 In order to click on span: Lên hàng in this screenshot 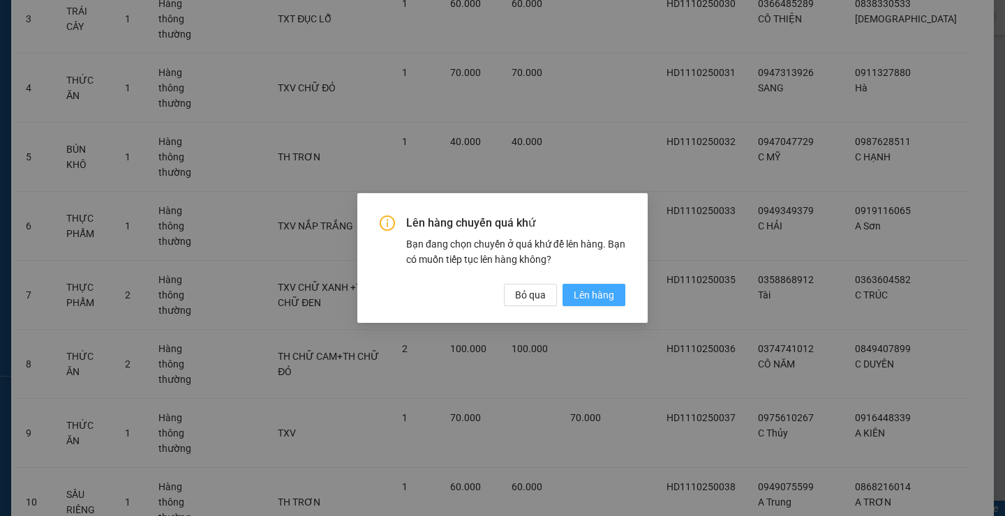, I will do `click(594, 295)`.